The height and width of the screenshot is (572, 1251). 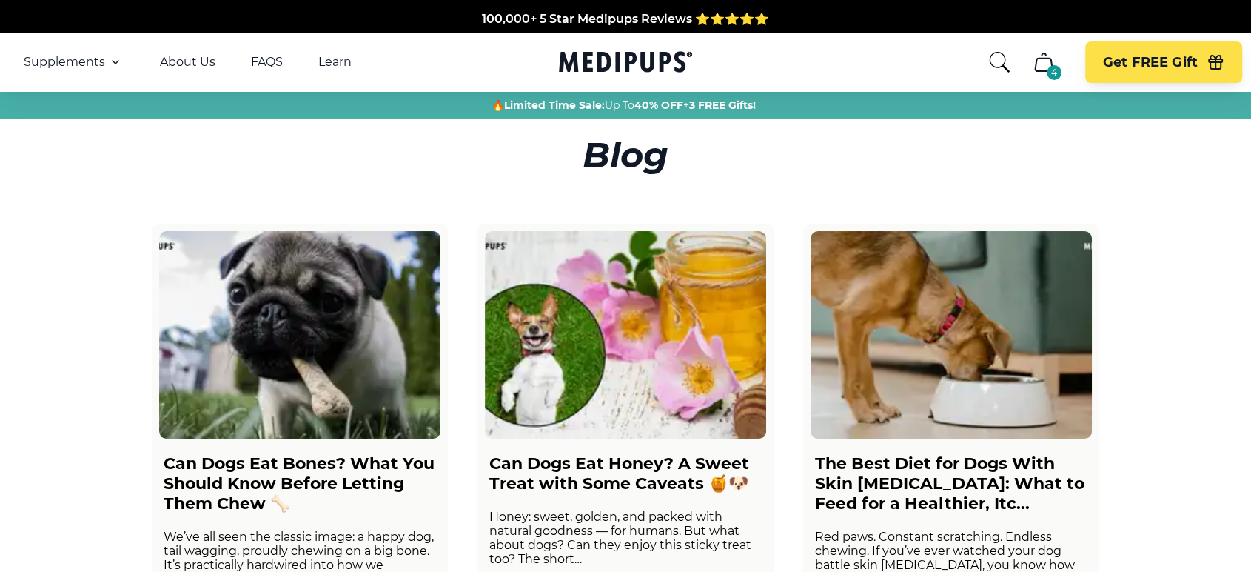 What do you see at coordinates (626, 63) in the screenshot?
I see `a: Medipups` at bounding box center [626, 63].